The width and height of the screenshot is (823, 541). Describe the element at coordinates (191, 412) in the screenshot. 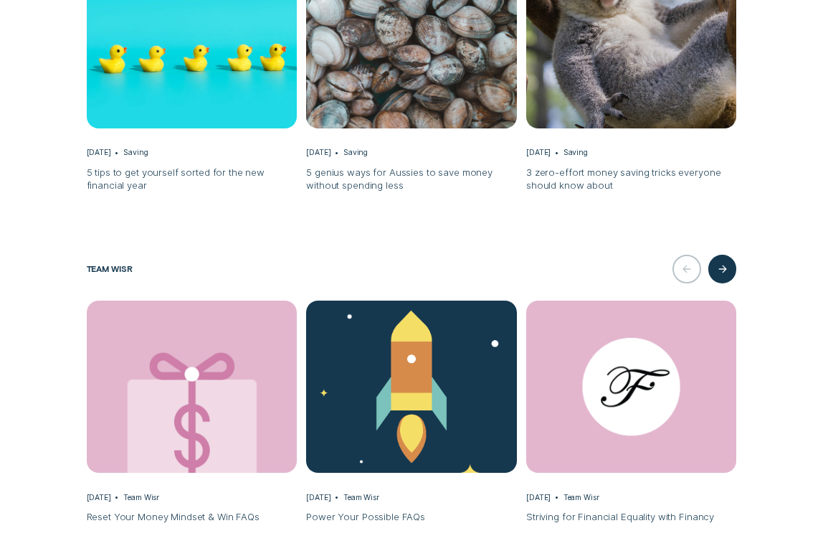

I see `a: Reset Your Money Mindset & Win FAQs, Mar 06 Team Wisr` at that location.